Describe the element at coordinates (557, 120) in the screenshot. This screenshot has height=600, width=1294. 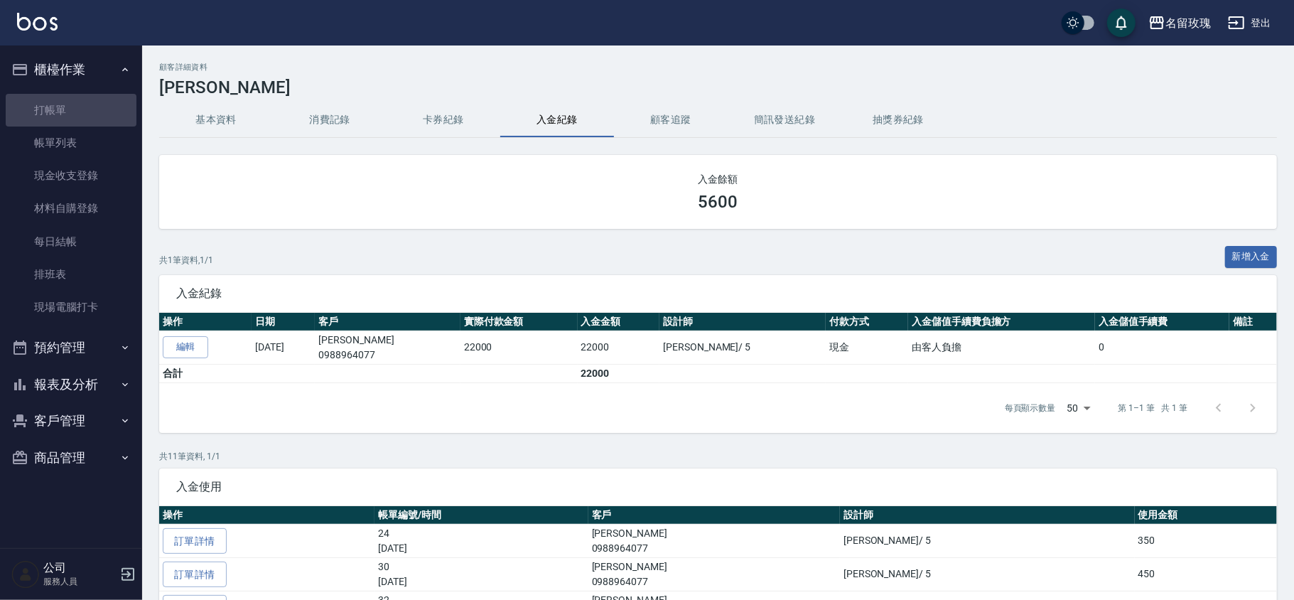
I see `button: 入金紀錄` at that location.